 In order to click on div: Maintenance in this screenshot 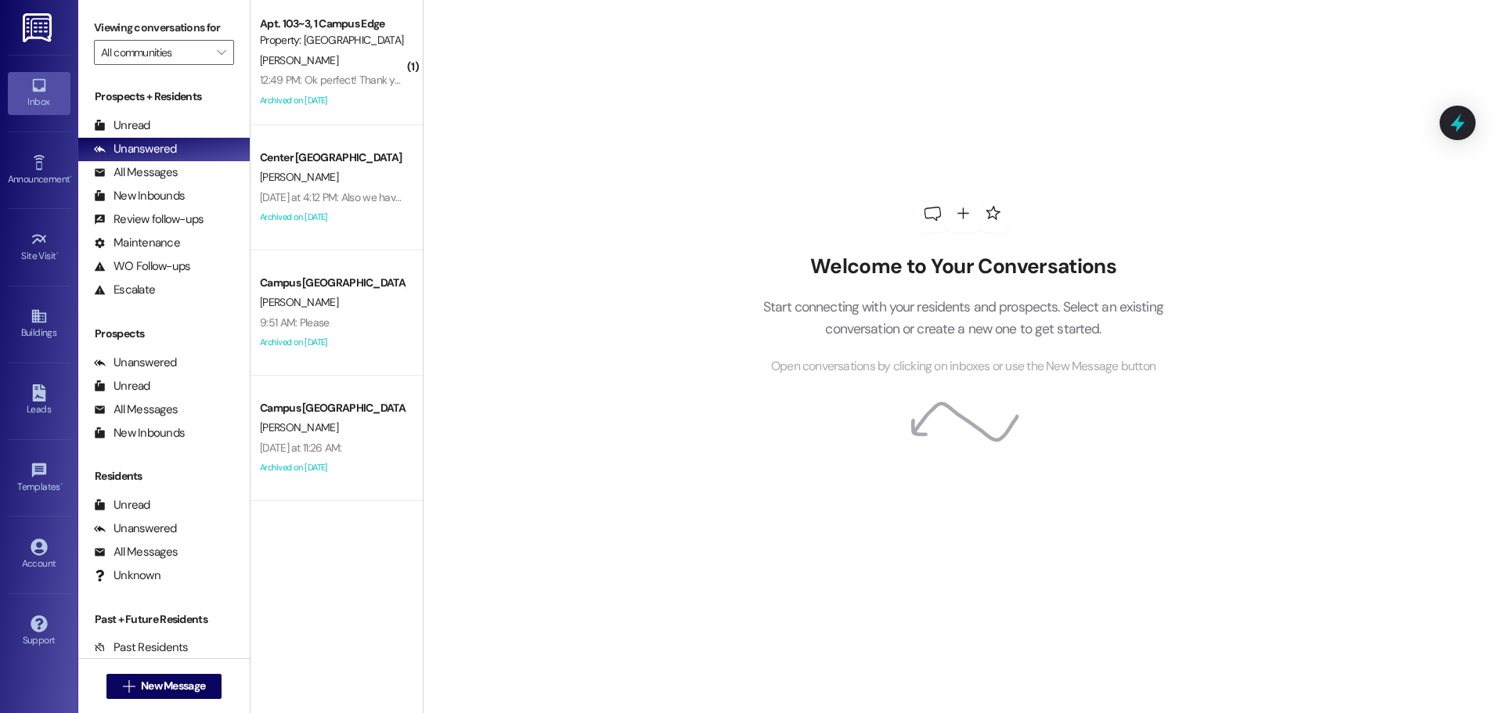, I will do `click(137, 243)`.